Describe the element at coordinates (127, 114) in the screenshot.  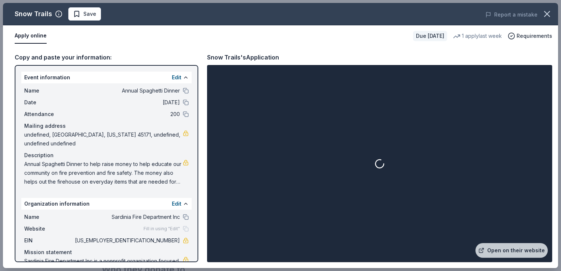
I see `span: 200` at that location.